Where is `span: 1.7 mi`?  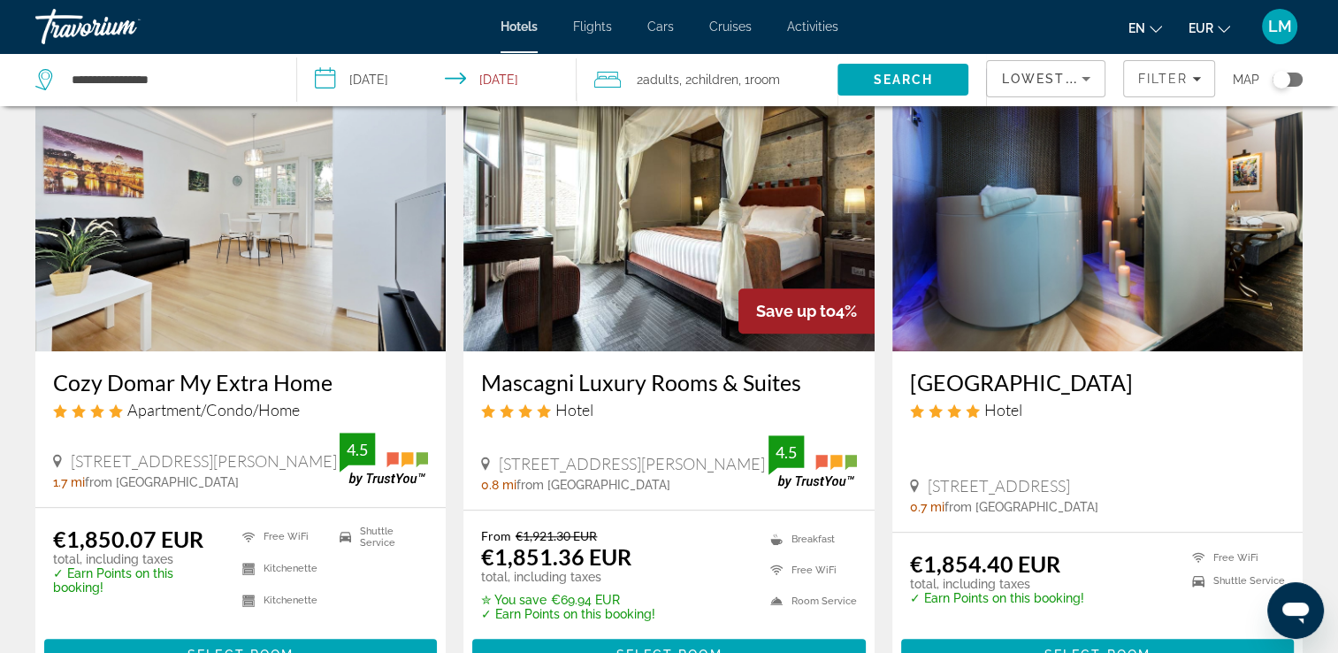
span: 1.7 mi is located at coordinates (69, 482).